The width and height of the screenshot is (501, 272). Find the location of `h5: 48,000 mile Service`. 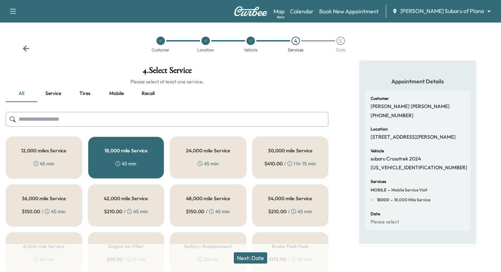

h5: 48,000 mile Service is located at coordinates (208, 198).